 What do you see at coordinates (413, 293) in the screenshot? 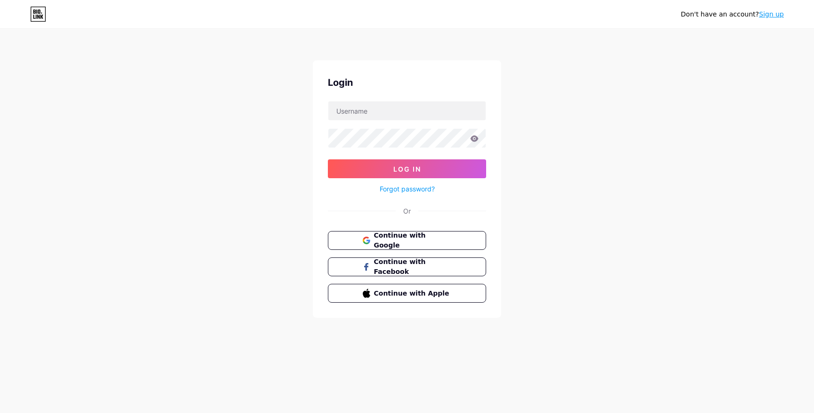
I see `span: Continue with Apple` at bounding box center [413, 293].